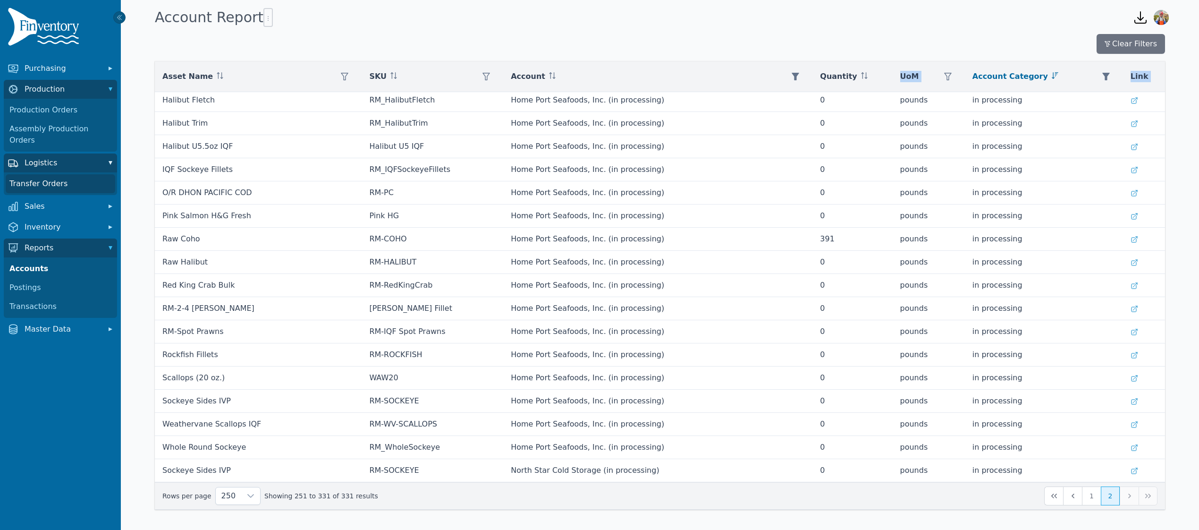 The image size is (1199, 530). Describe the element at coordinates (1054, 496) in the screenshot. I see `button: First Page` at that location.